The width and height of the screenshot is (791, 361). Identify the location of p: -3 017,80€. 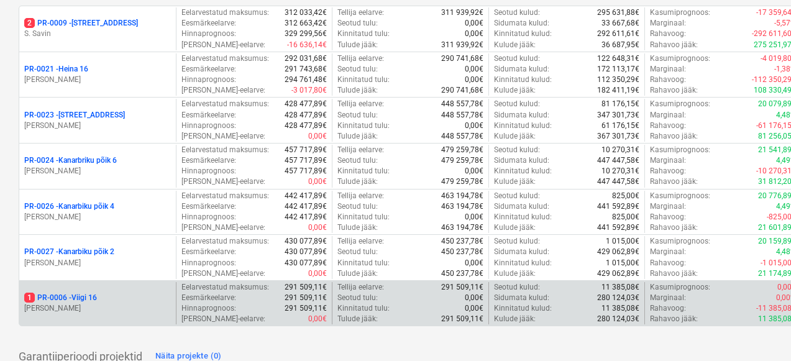
(309, 90).